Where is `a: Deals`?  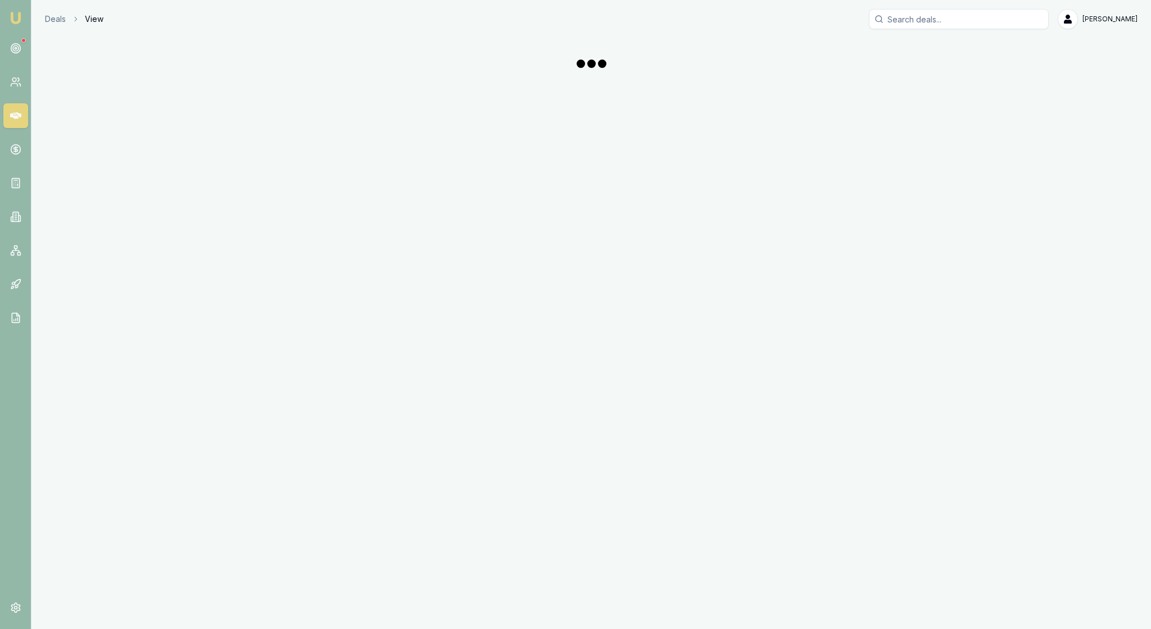 a: Deals is located at coordinates (55, 19).